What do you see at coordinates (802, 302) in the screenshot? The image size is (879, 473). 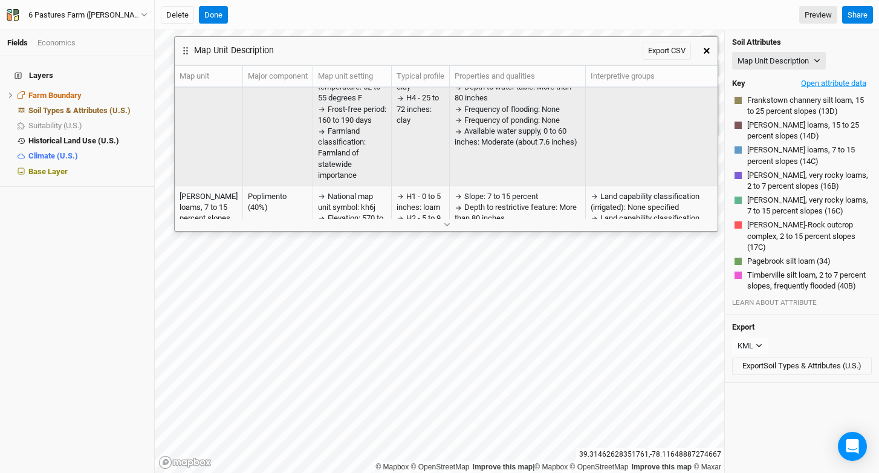 I see `div: LEARN ABOUT ATTRIBUTE` at bounding box center [802, 302].